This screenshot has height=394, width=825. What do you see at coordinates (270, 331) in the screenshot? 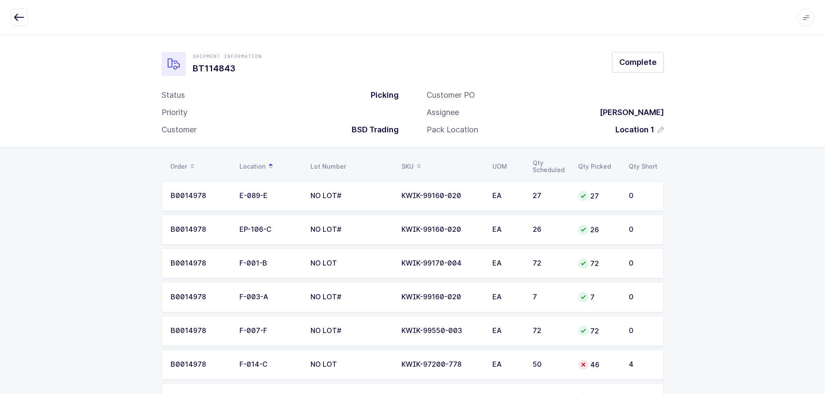
I see `div: F-007-F` at bounding box center [270, 331].